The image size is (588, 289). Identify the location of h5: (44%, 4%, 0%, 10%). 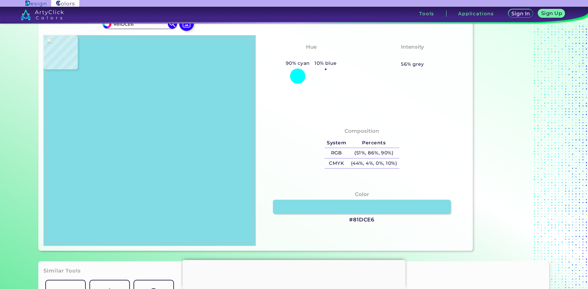
(374, 164).